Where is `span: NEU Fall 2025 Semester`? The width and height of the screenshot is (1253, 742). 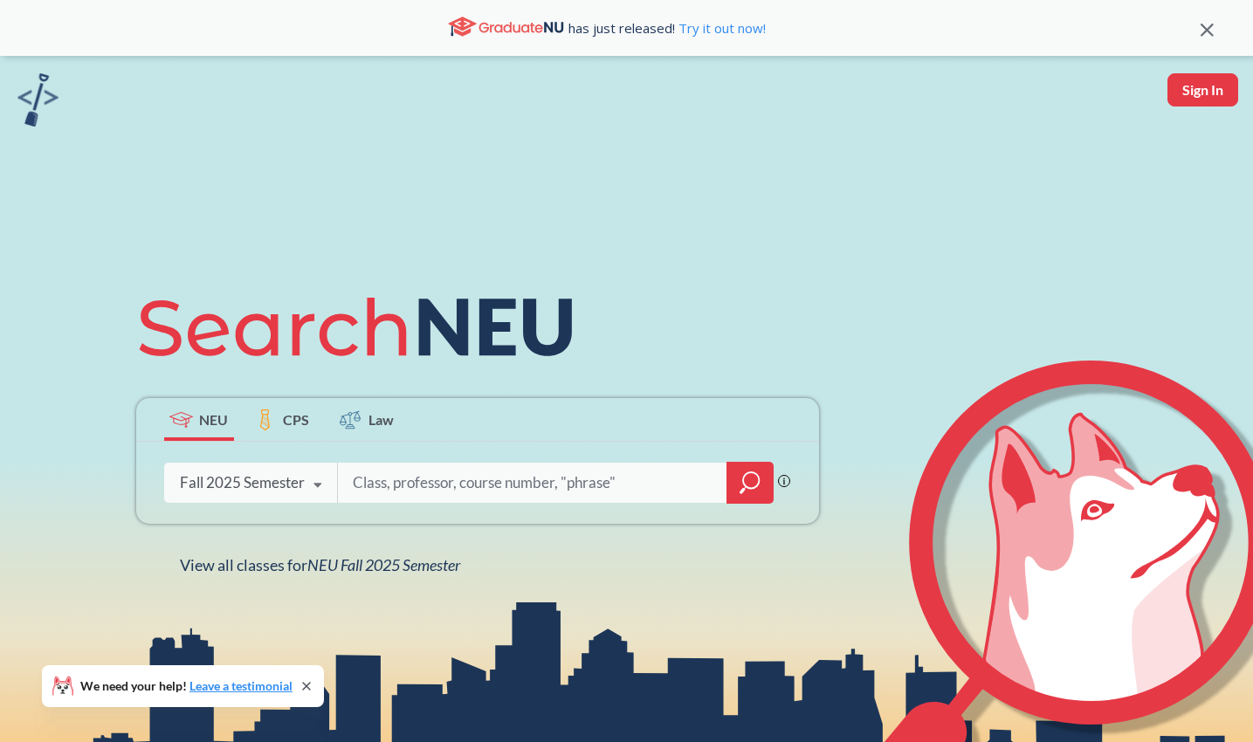
span: NEU Fall 2025 Semester is located at coordinates (383, 565).